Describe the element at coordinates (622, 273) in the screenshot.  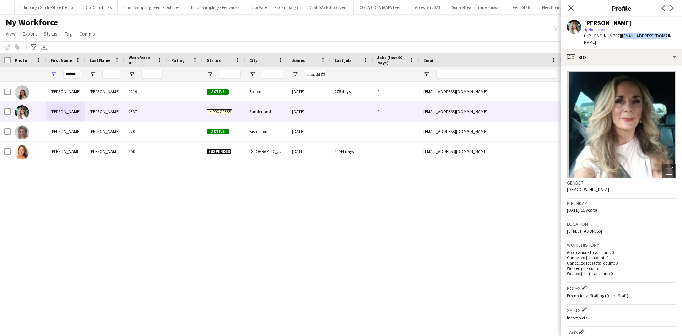
I see `p: Worked jobs total count: 0` at that location.